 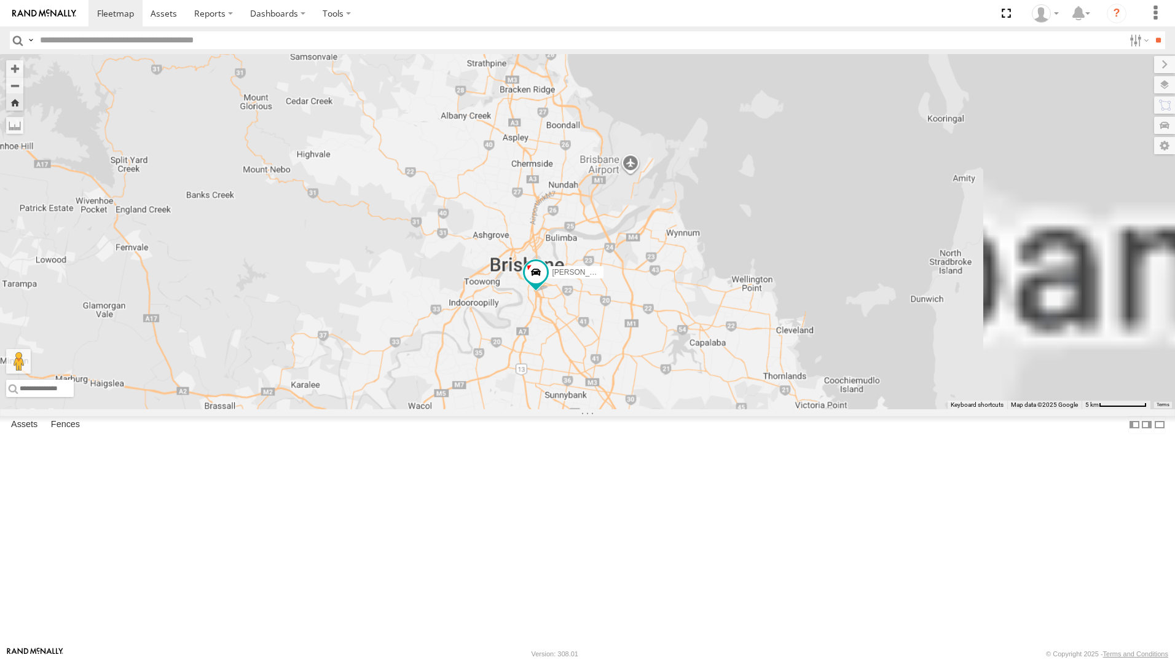 What do you see at coordinates (1135, 654) in the screenshot?
I see `a: Terms and Conditions` at bounding box center [1135, 654].